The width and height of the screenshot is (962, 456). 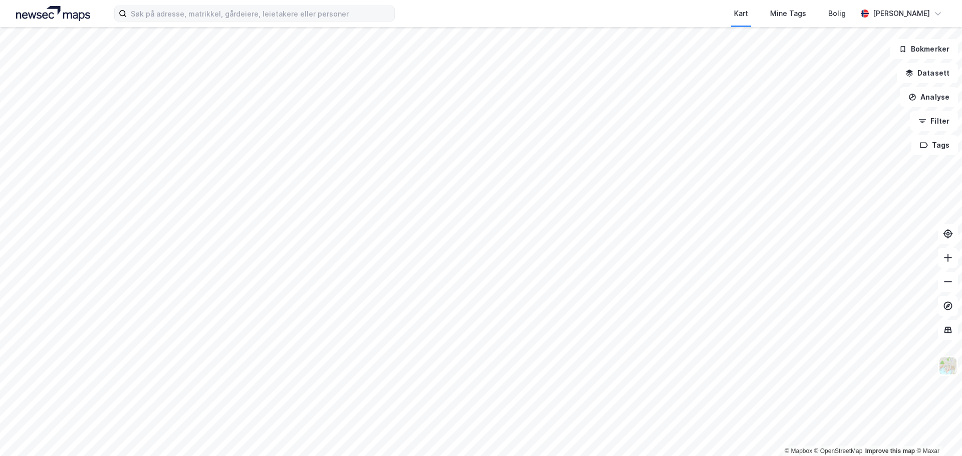 What do you see at coordinates (837, 14) in the screenshot?
I see `div: Bolig` at bounding box center [837, 14].